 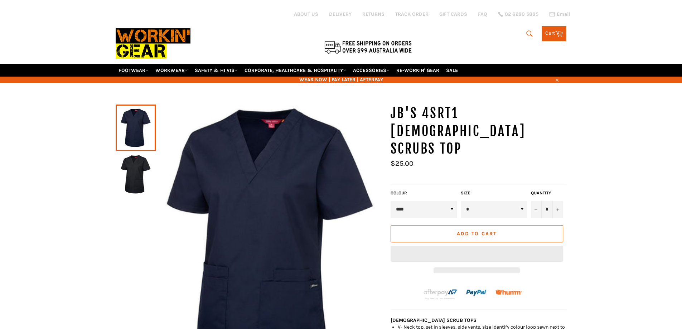 I want to click on span: Email, so click(x=564, y=14).